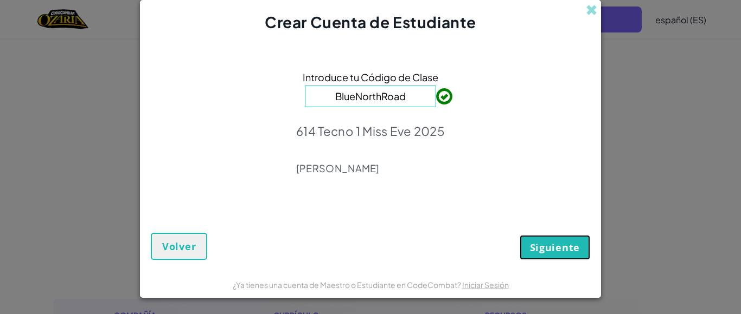 Image resolution: width=741 pixels, height=314 pixels. What do you see at coordinates (179, 247) in the screenshot?
I see `button: Volver` at bounding box center [179, 247].